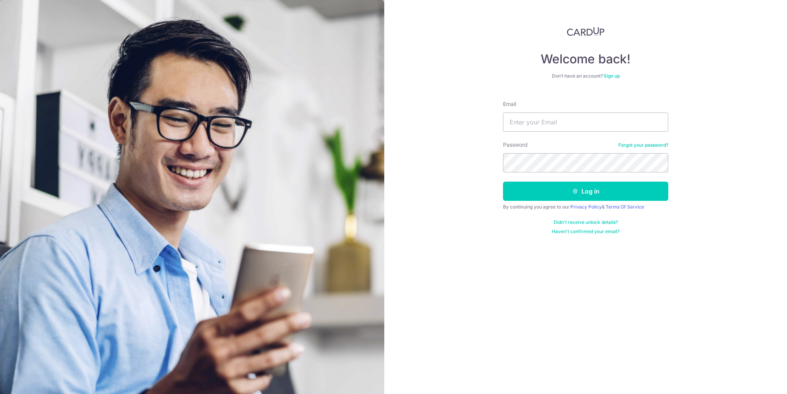 This screenshot has height=394, width=787. I want to click on div: Don’t have an account?, so click(586, 76).